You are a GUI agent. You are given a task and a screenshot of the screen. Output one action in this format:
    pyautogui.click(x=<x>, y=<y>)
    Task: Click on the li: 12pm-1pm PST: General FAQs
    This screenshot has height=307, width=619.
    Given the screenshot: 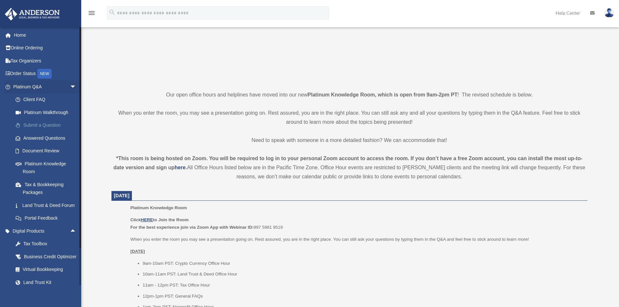 What is the action you would take?
    pyautogui.click(x=363, y=296)
    